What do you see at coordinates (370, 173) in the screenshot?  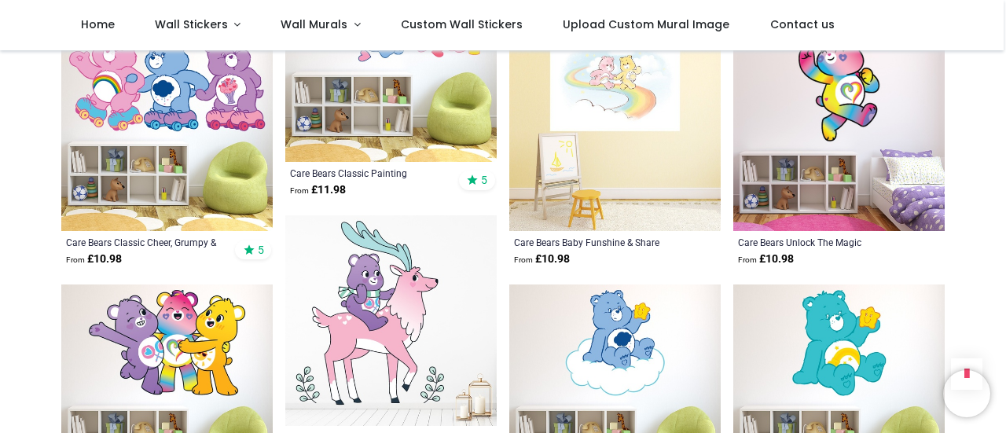 I see `div: Care Bears Classic Painting` at bounding box center [370, 173].